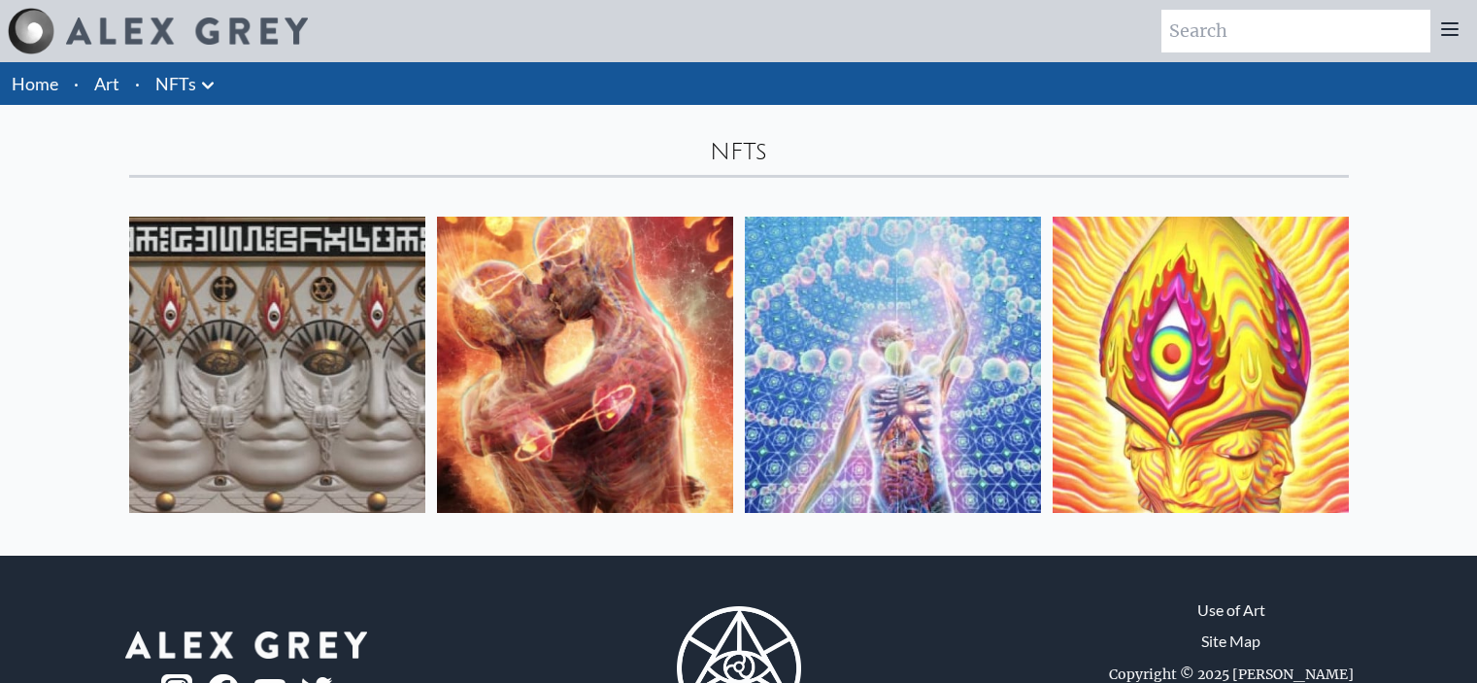 The height and width of the screenshot is (683, 1477). What do you see at coordinates (35, 84) in the screenshot?
I see `a: Home` at bounding box center [35, 84].